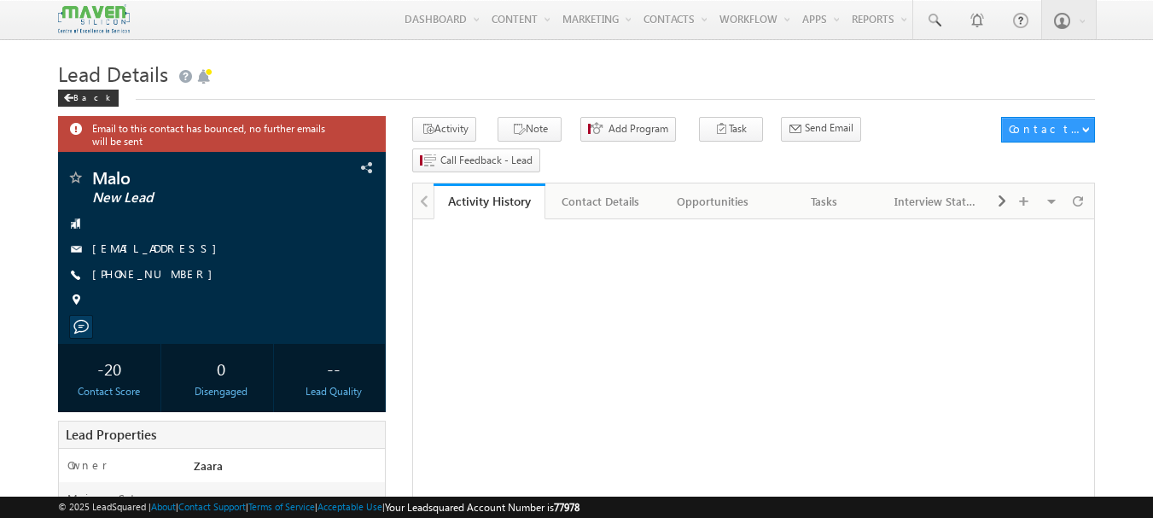  I want to click on span: Your Leadsquared Account Number is, so click(482, 507).